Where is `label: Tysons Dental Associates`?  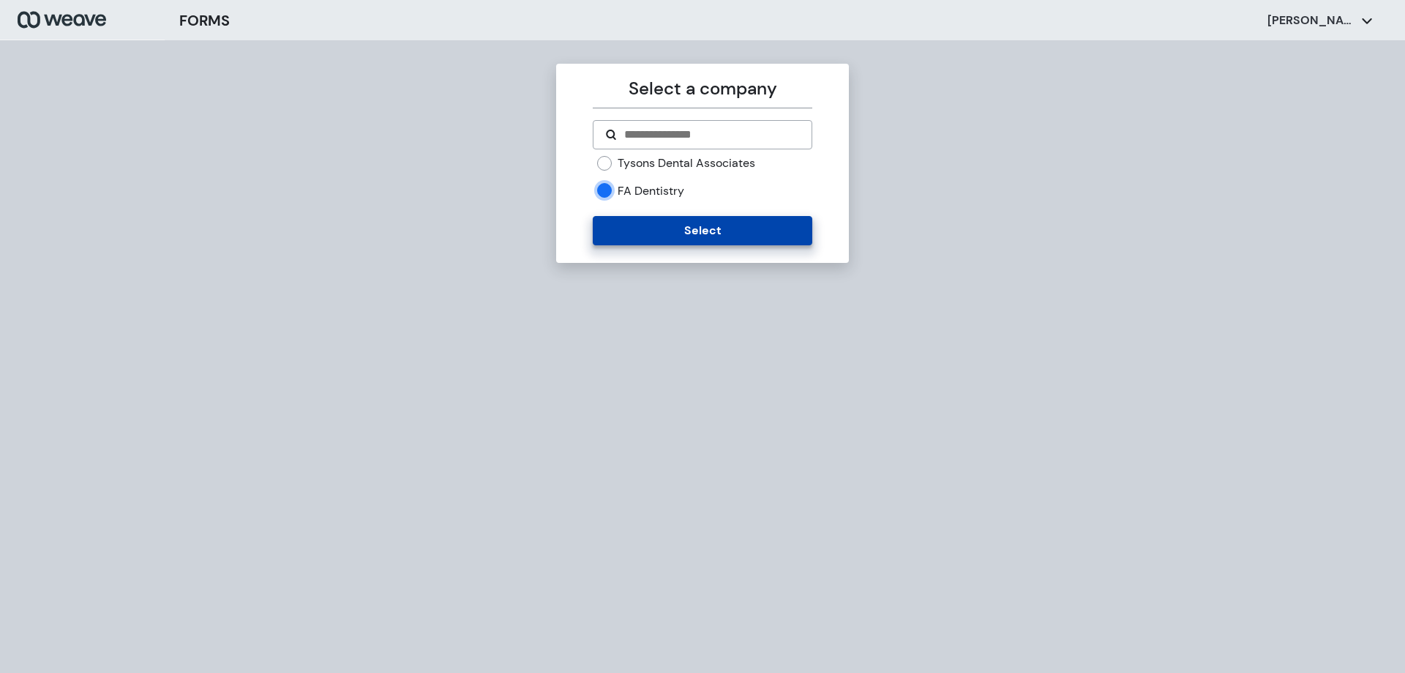
label: Tysons Dental Associates is located at coordinates (687, 163).